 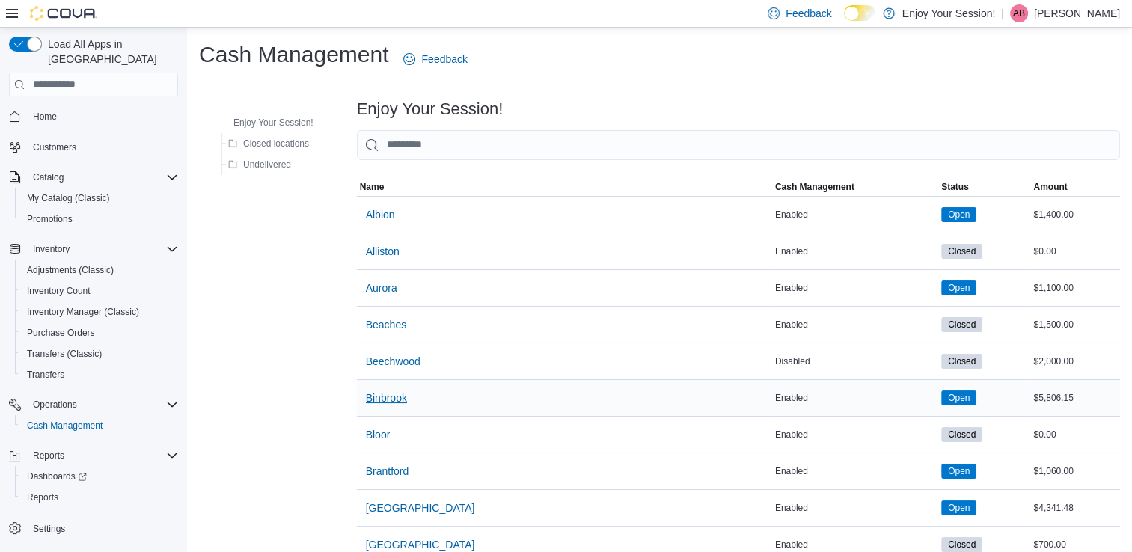 I want to click on button: Beechwood, so click(x=393, y=361).